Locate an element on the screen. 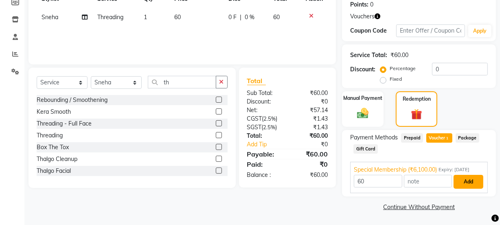 The image size is (500, 225). div: Rebounding / Smoothening is located at coordinates (72, 100).